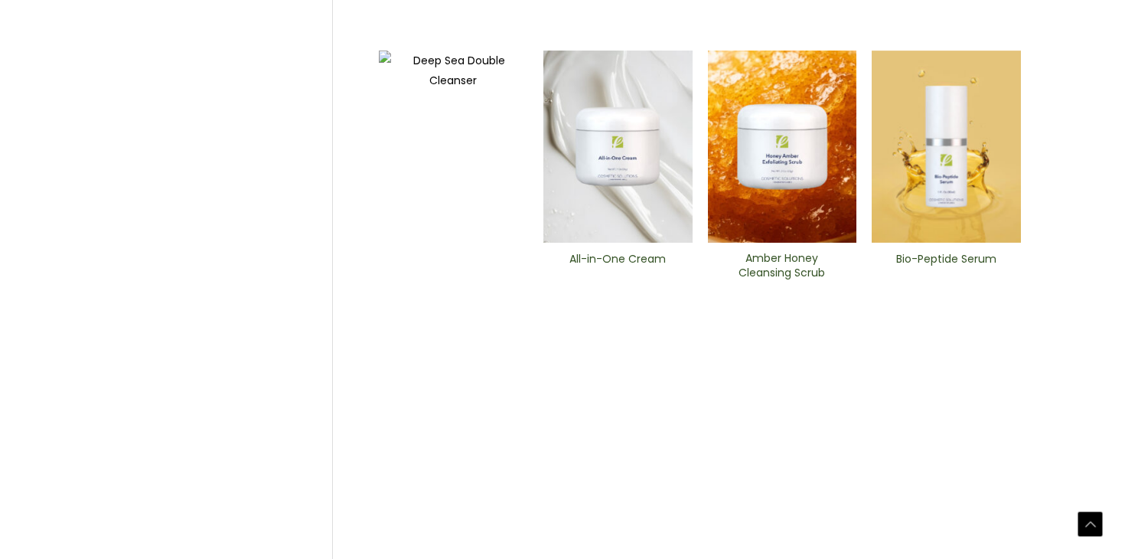 The width and height of the screenshot is (1125, 559). I want to click on h2: All-in-One ​Cream, so click(618, 266).